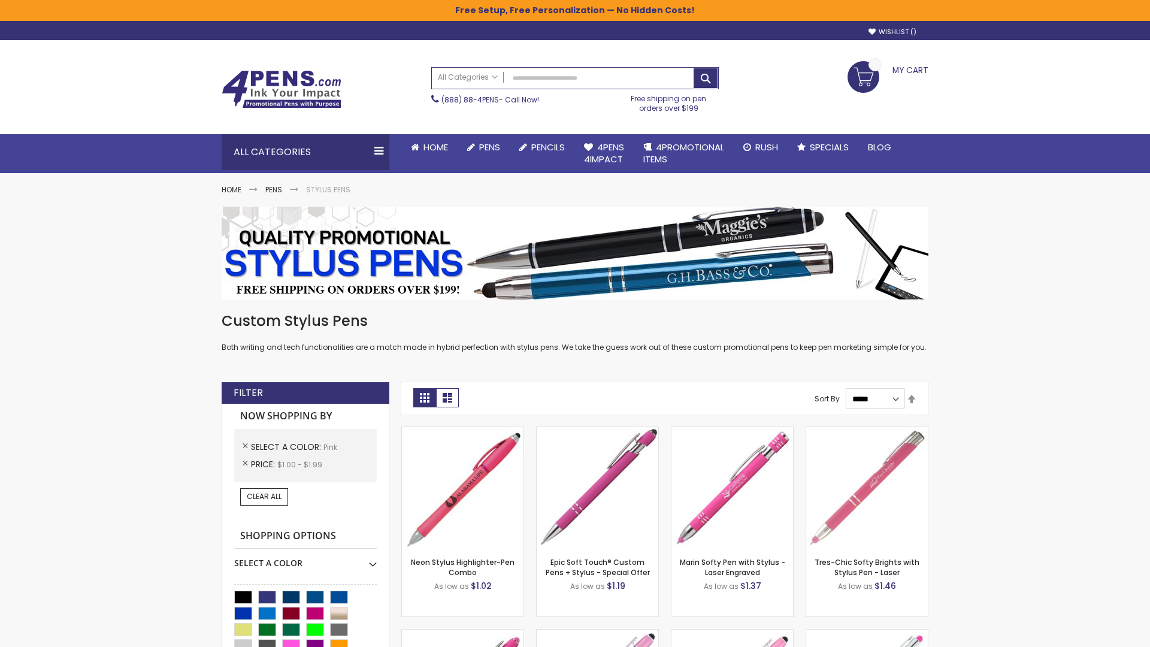 The image size is (1150, 647). Describe the element at coordinates (306, 152) in the screenshot. I see `div: All Categories` at that location.